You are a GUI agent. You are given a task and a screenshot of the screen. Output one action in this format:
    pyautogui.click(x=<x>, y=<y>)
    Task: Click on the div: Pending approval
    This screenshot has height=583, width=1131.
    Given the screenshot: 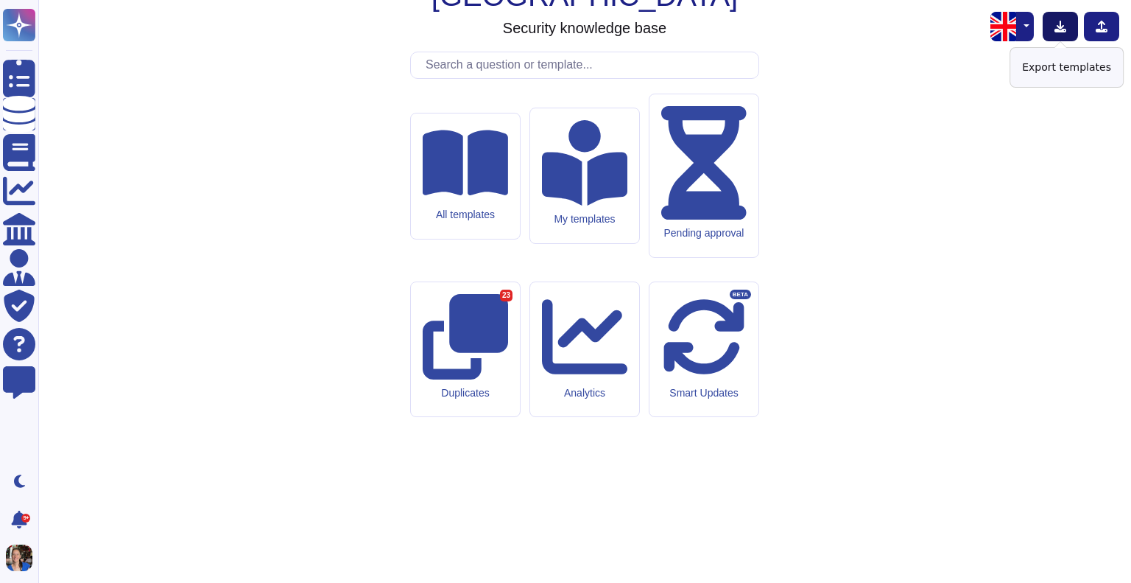 What is the action you would take?
    pyautogui.click(x=704, y=233)
    